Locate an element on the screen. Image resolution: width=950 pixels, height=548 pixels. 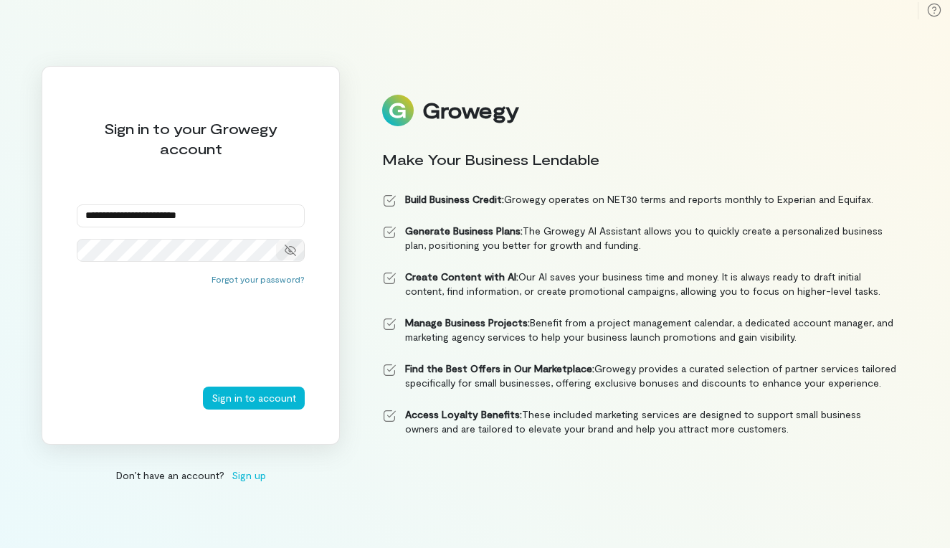
div: Sign in to your Growegy account is located at coordinates (191, 138).